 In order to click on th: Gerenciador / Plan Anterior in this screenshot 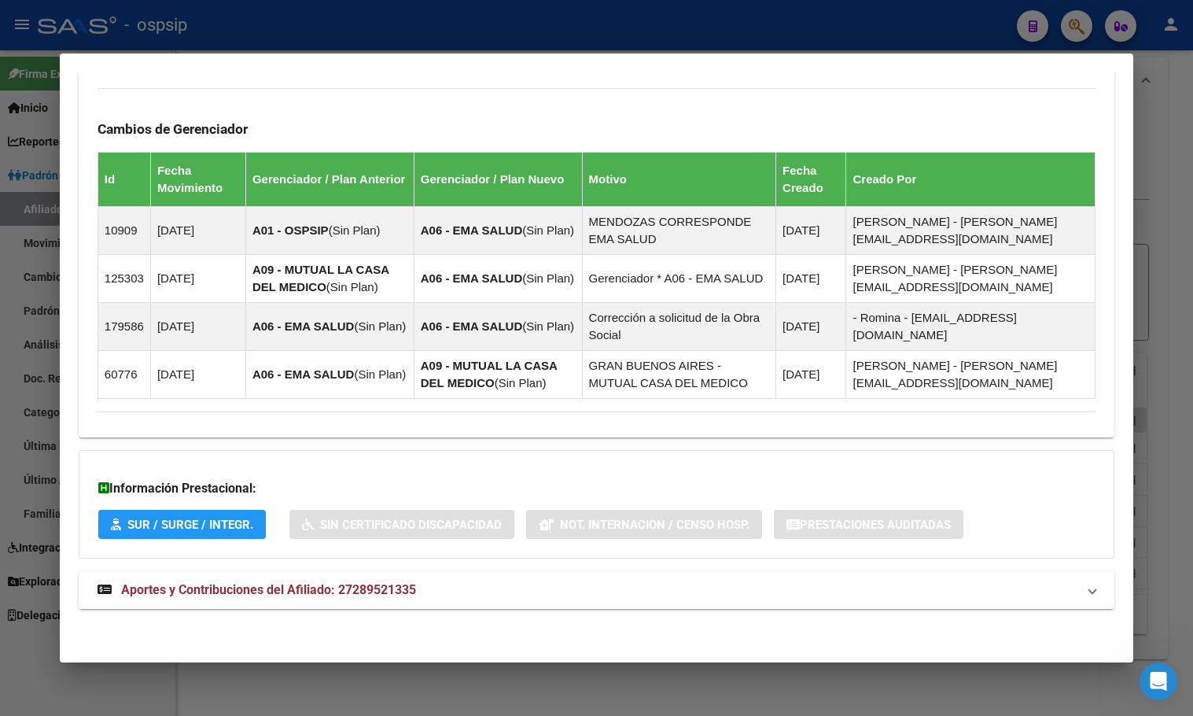, I will do `click(330, 179)`.